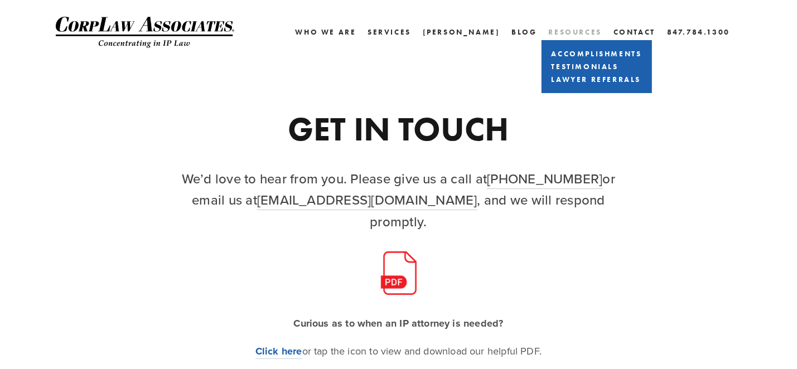 The height and width of the screenshot is (369, 797). Describe the element at coordinates (145, 32) in the screenshot. I see `img: CorpLaw IP Law Firm` at that location.